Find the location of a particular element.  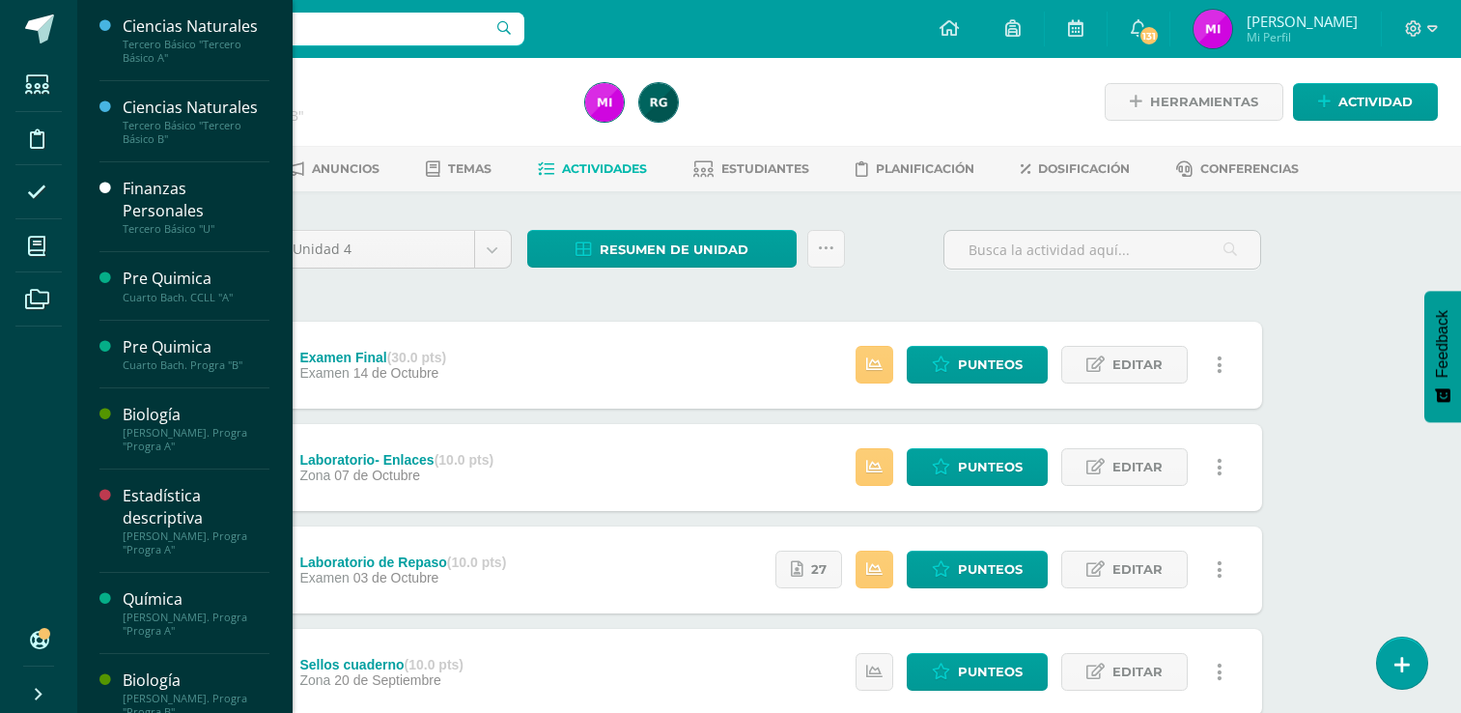

span: Planificación is located at coordinates (925, 168).